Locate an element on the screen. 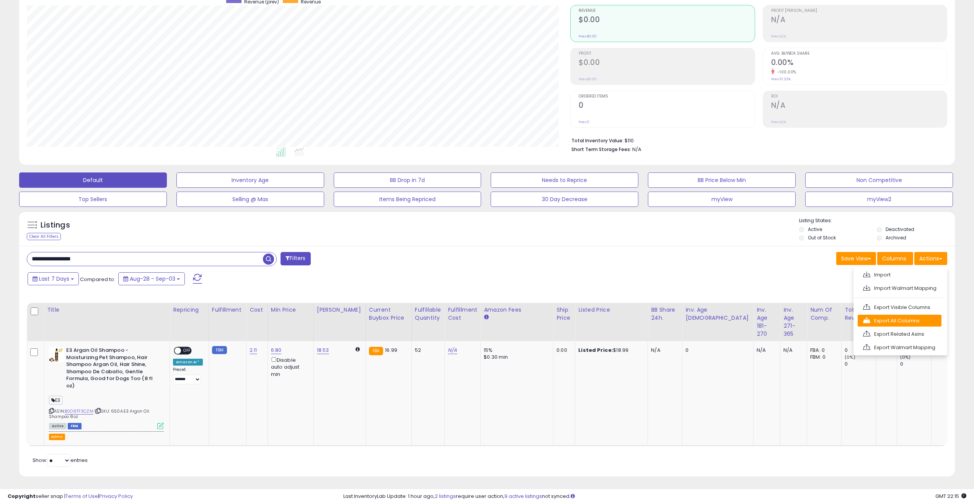 The image size is (974, 504). a: Terms of Use is located at coordinates (82, 496).